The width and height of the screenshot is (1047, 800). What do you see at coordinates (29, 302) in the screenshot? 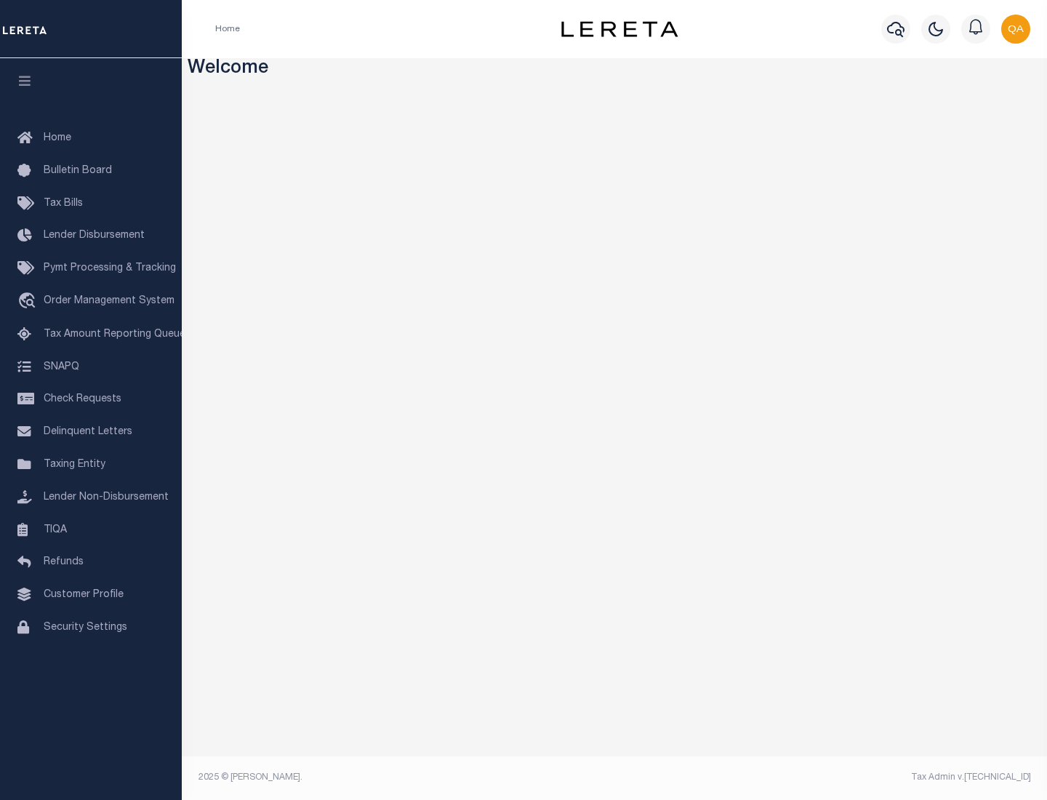
I see `i: travel_explore` at bounding box center [29, 302].